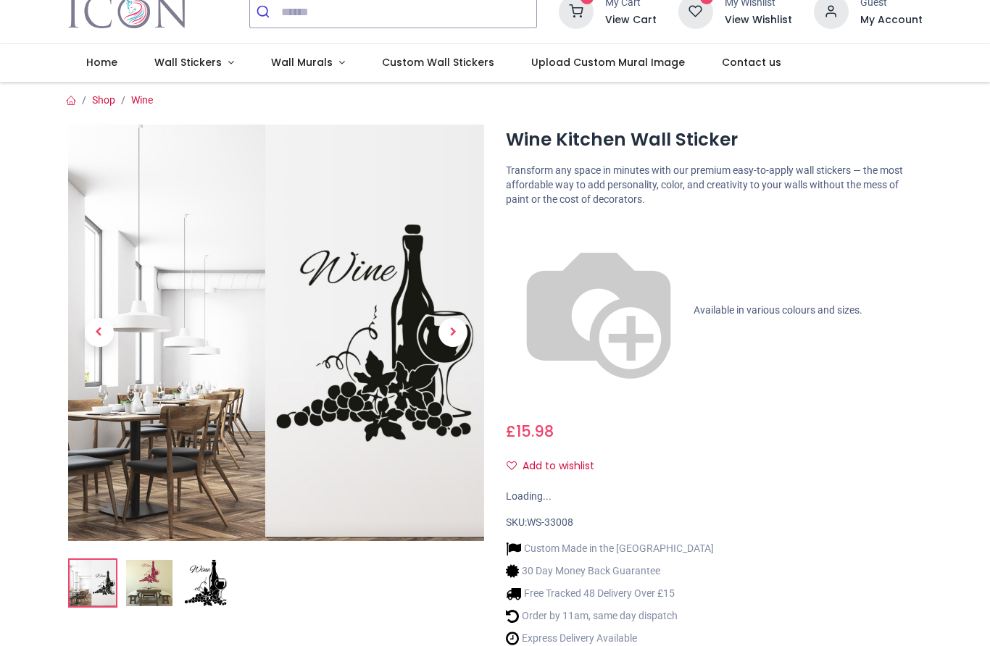 Image resolution: width=990 pixels, height=646 pixels. What do you see at coordinates (598, 311) in the screenshot?
I see `img: color-wheel.png` at bounding box center [598, 311].